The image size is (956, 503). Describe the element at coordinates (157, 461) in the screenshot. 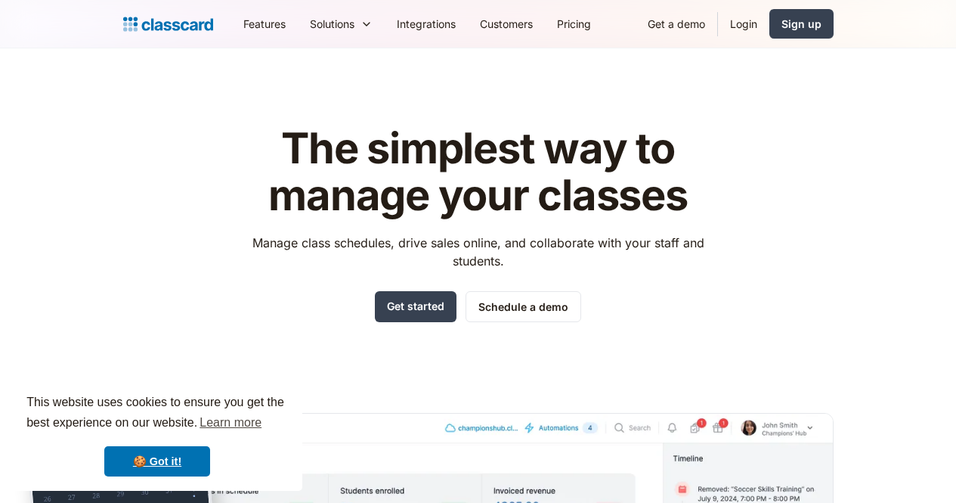

I see `a: dismiss cookie message` at that location.